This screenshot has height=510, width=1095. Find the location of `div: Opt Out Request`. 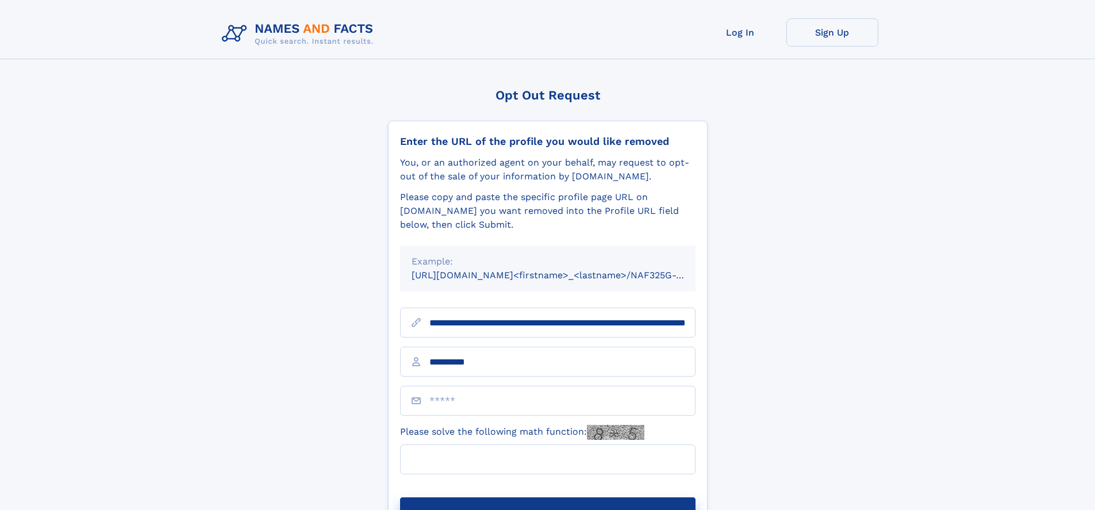

div: Opt Out Request is located at coordinates (548, 95).